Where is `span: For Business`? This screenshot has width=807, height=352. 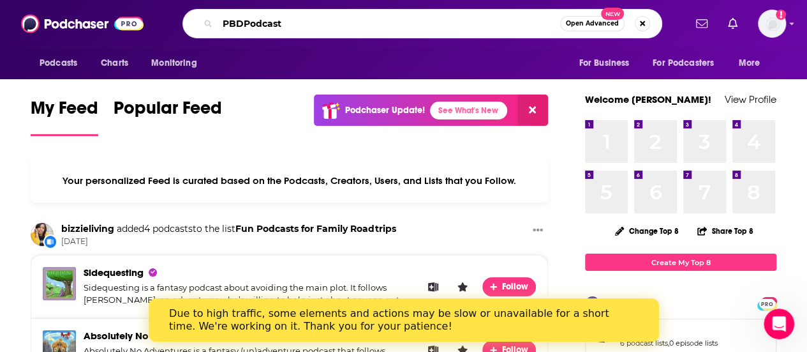 span: For Business is located at coordinates (604, 63).